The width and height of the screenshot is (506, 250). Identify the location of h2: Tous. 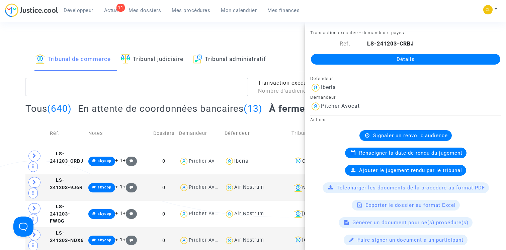
(49, 108).